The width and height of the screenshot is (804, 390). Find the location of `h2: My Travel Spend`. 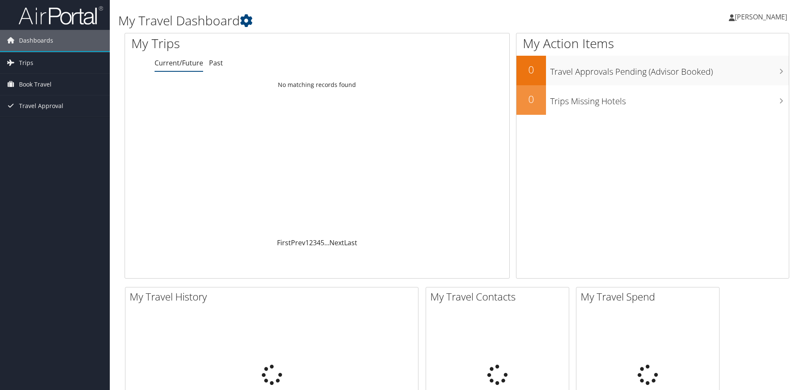

h2: My Travel Spend is located at coordinates (650, 297).